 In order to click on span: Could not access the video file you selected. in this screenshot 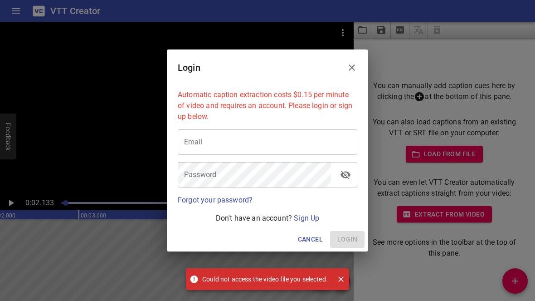, I will do `click(260, 279)`.